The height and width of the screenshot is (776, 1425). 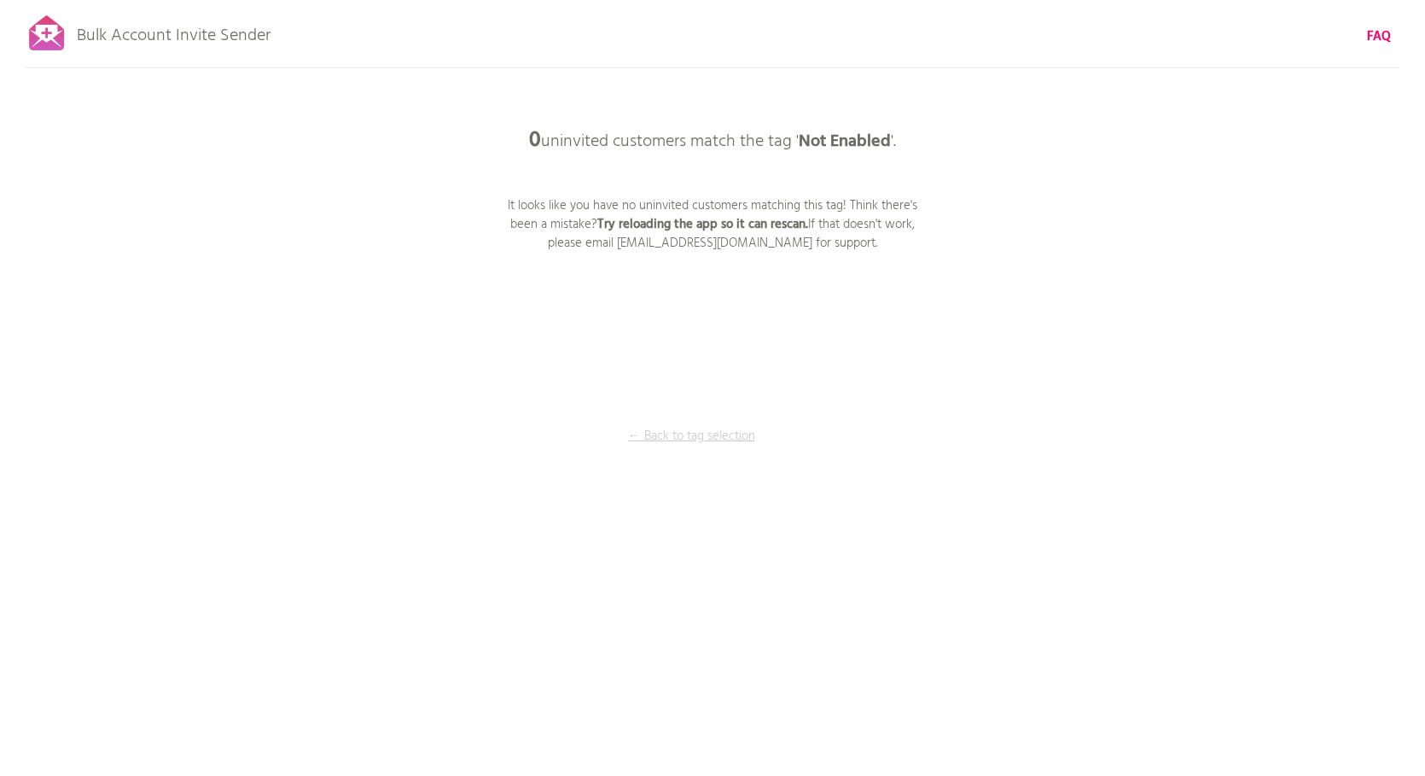 I want to click on p: ← Back to tag selection, so click(x=691, y=436).